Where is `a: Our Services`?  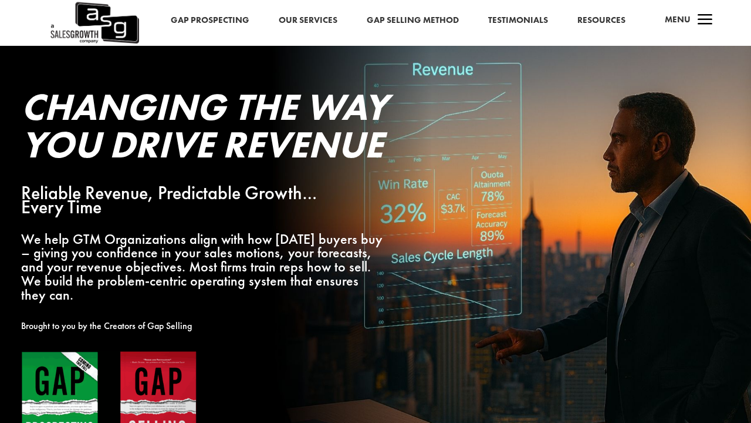 a: Our Services is located at coordinates (308, 21).